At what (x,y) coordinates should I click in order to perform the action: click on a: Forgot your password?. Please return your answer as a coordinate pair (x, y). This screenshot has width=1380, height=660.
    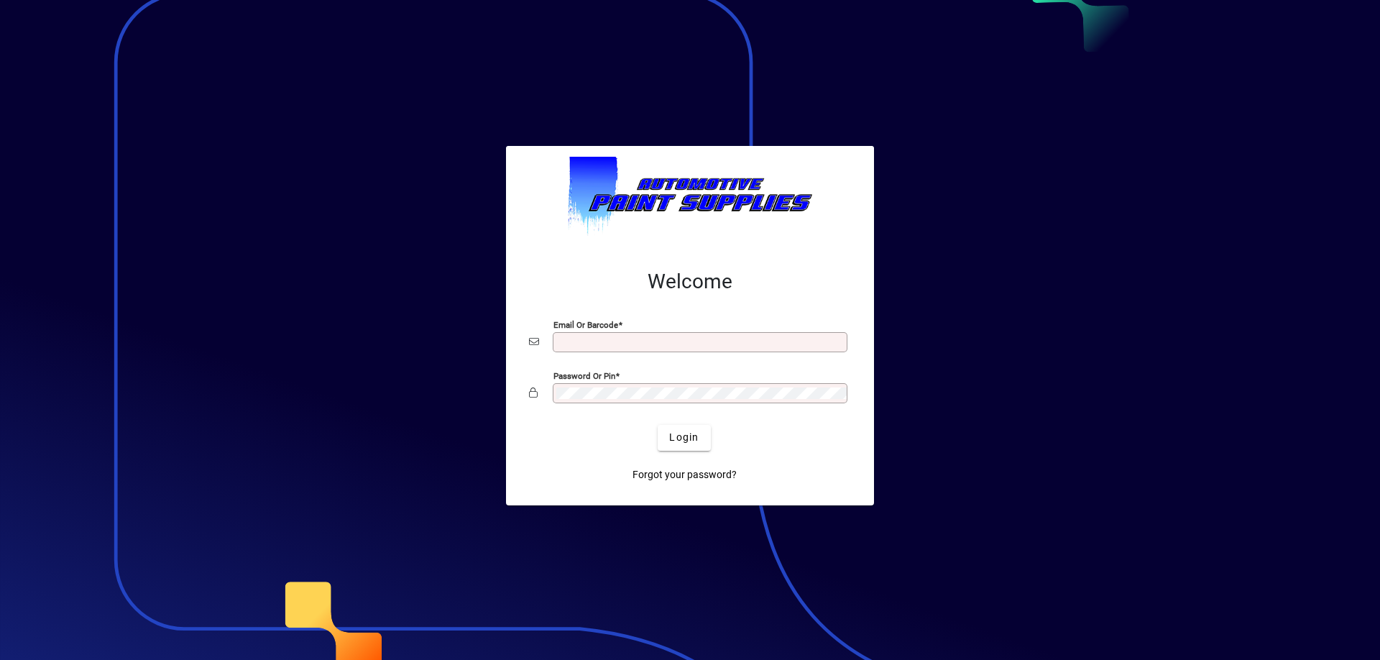
    Looking at the image, I should click on (684, 475).